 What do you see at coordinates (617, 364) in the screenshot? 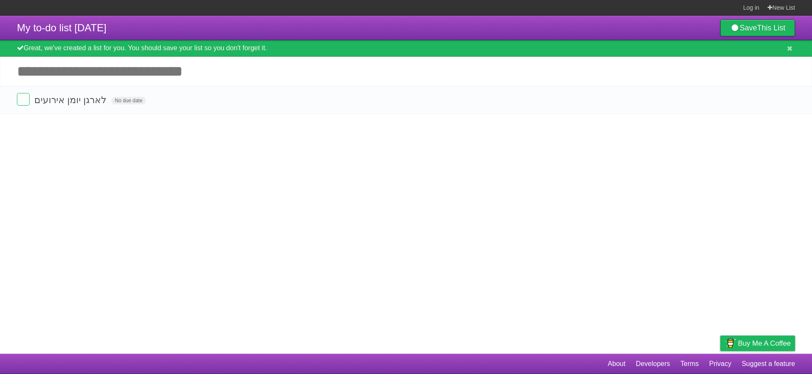
I see `a: About` at bounding box center [617, 364].